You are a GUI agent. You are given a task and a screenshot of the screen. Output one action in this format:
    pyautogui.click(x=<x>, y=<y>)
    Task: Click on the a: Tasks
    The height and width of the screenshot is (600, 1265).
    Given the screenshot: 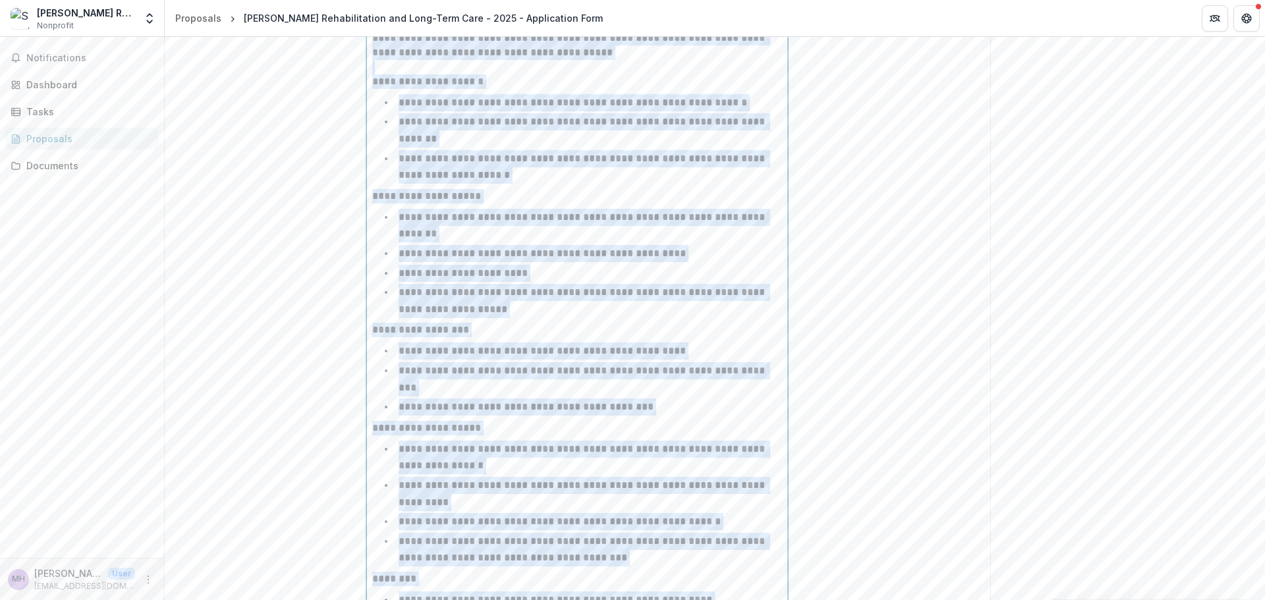 What is the action you would take?
    pyautogui.click(x=82, y=111)
    